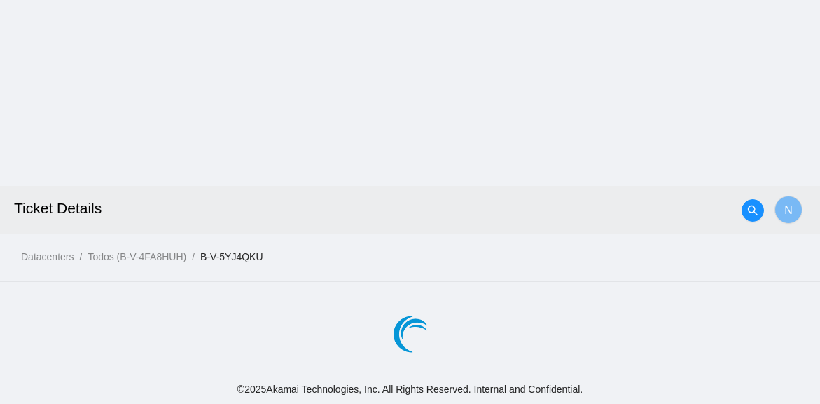  Describe the element at coordinates (789, 209) in the screenshot. I see `button: N` at that location.